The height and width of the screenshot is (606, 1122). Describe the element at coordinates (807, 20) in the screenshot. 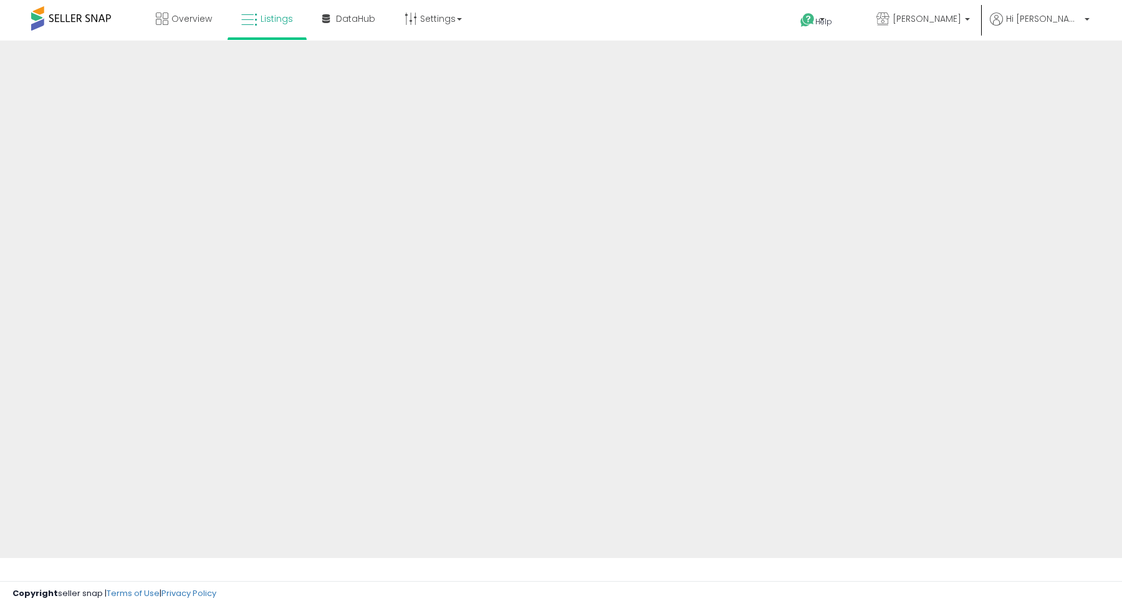

I see `i: Get Help` at that location.